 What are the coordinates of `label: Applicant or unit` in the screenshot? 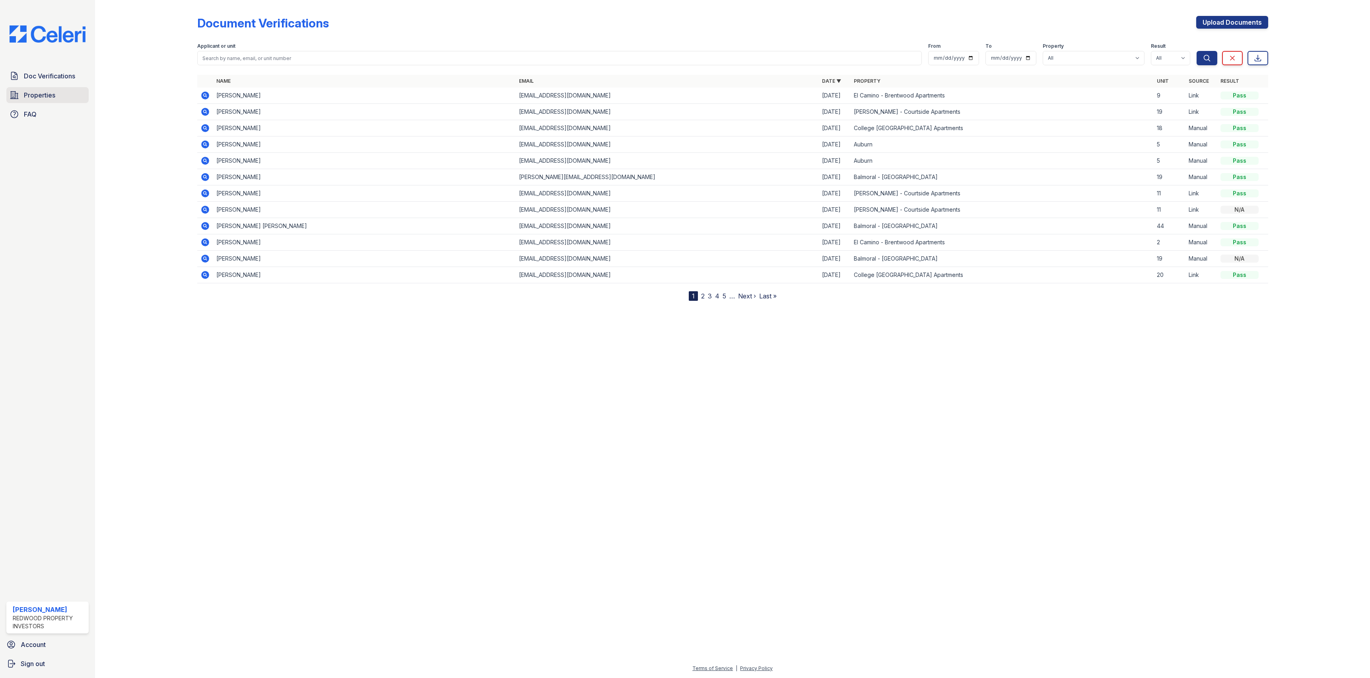 It's located at (216, 46).